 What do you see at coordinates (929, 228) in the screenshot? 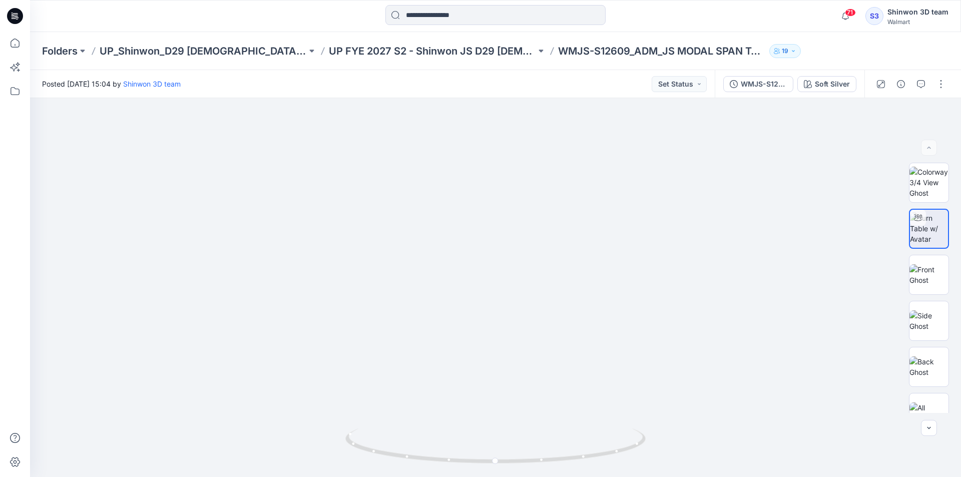
I see `img: Turn Table w/ Avatar` at bounding box center [929, 228].